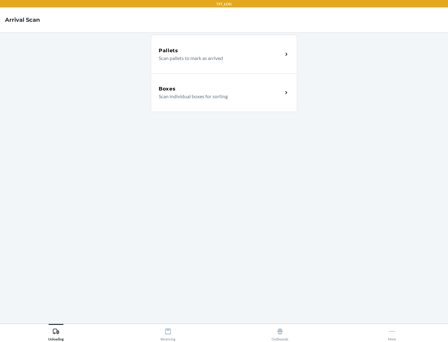 The height and width of the screenshot is (342, 448). I want to click on a: PalletsScan pallets to mark as arrived, so click(224, 54).